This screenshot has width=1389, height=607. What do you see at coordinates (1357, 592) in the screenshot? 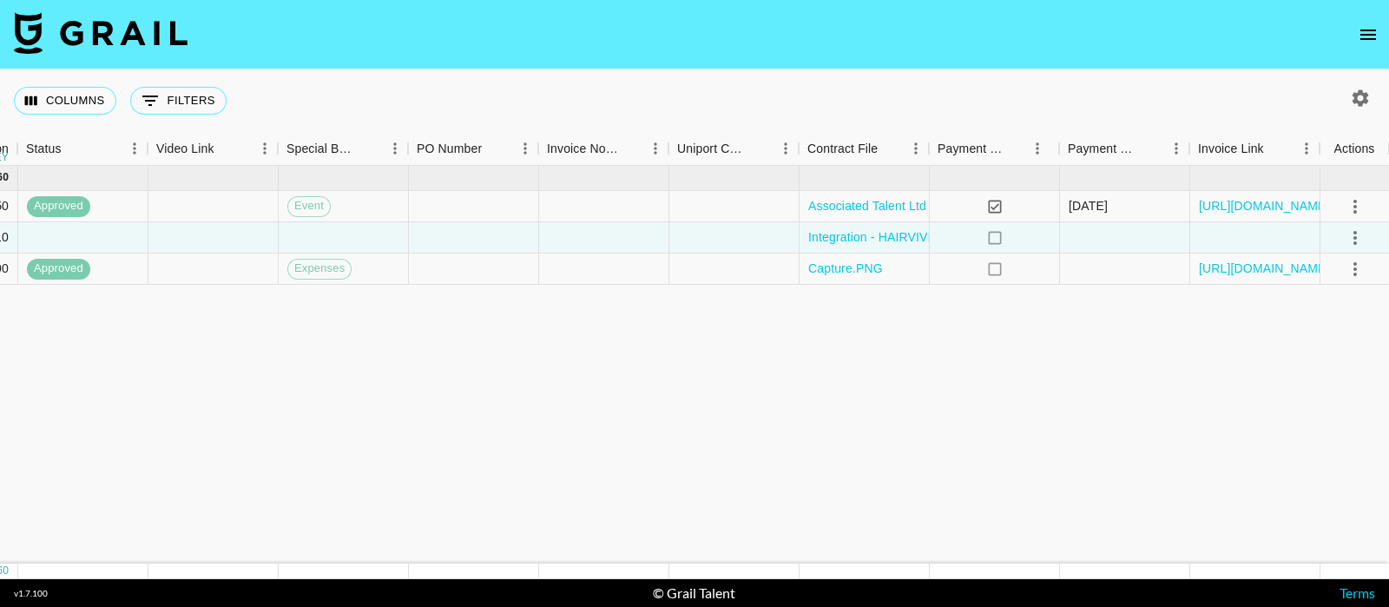
I see `a: Terms` at bounding box center [1357, 592].